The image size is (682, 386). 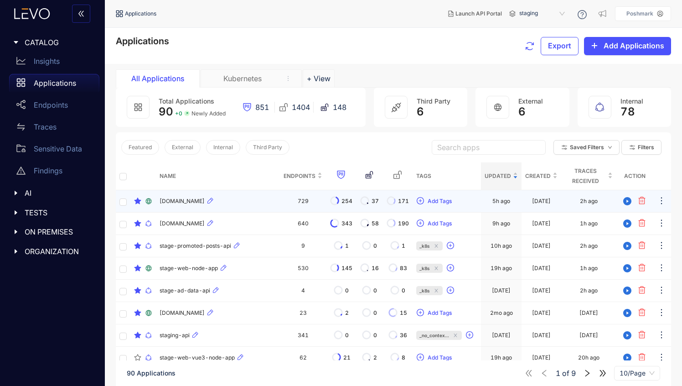 I want to click on span: 851, so click(x=262, y=107).